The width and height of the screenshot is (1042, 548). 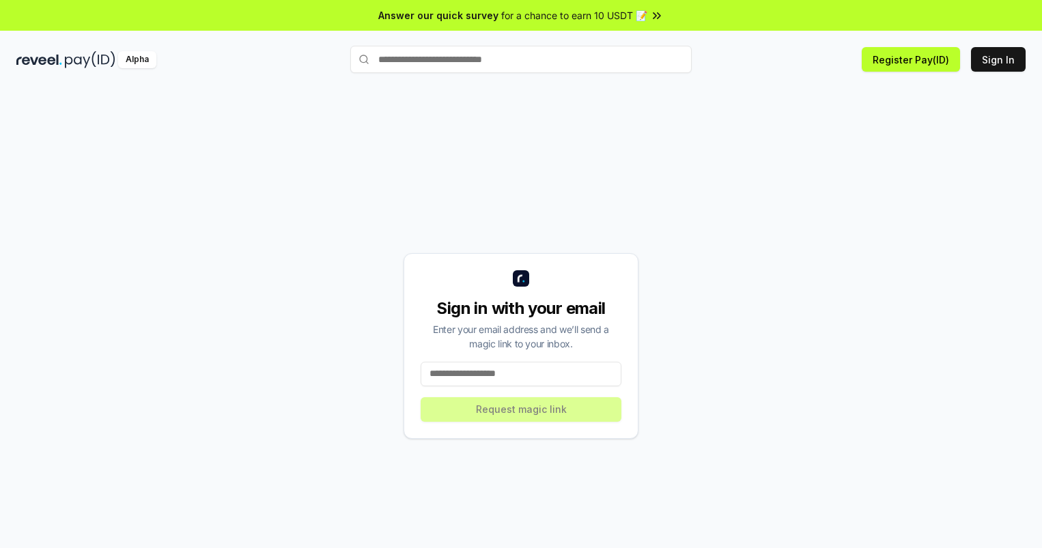 What do you see at coordinates (438, 15) in the screenshot?
I see `span: Answer our quick survey` at bounding box center [438, 15].